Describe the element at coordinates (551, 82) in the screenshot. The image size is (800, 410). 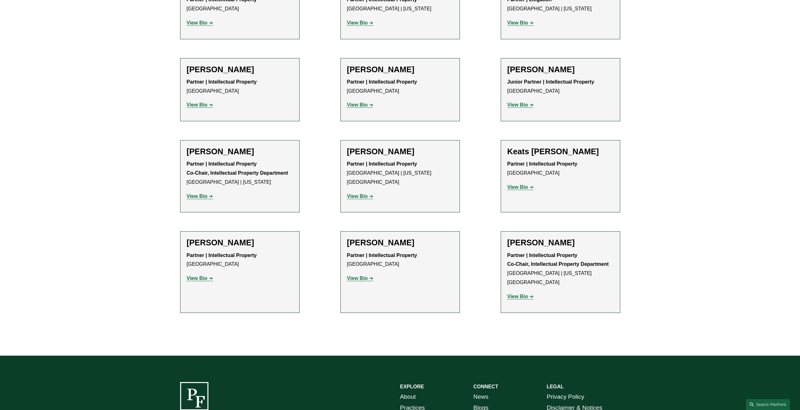
I see `strong: Junior Partner | Intellectual Property` at that location.